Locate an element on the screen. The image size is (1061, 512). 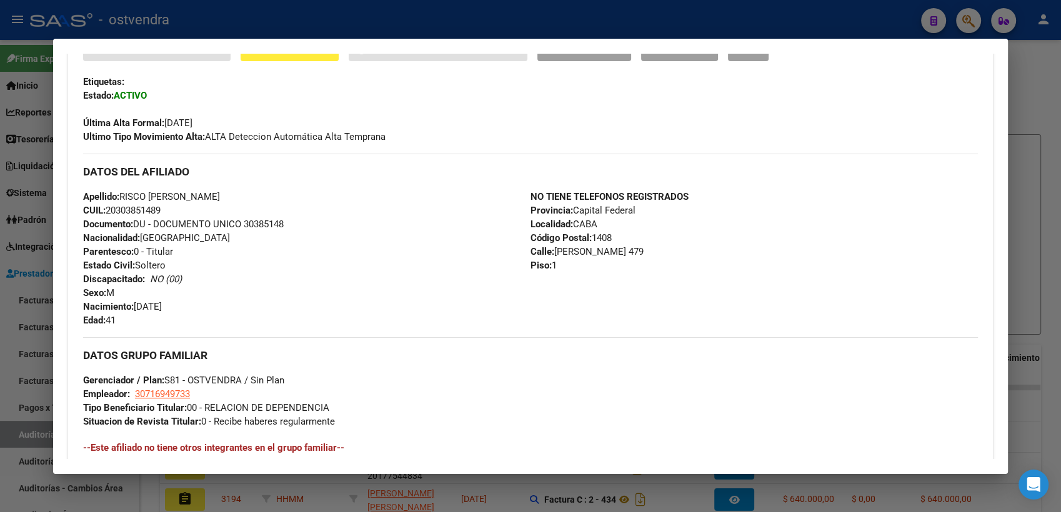
span: 0 - Recibe haberes regularmente is located at coordinates (209, 422).